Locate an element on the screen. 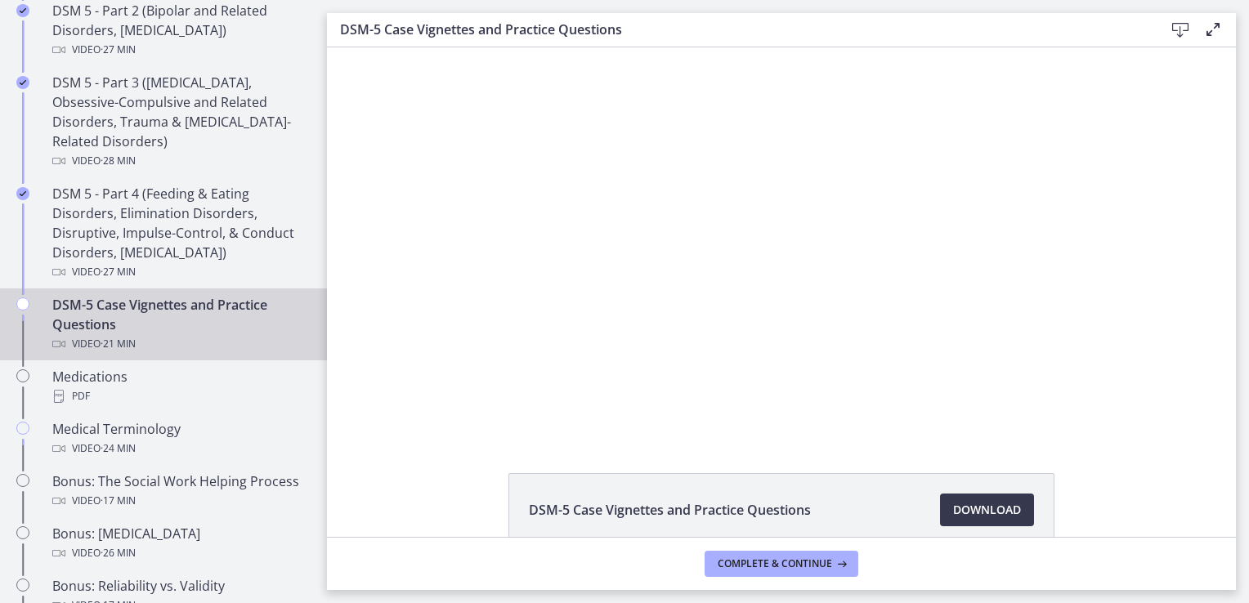  span: DSM-5 Case Vignettes and Practice Questions is located at coordinates (670, 510).